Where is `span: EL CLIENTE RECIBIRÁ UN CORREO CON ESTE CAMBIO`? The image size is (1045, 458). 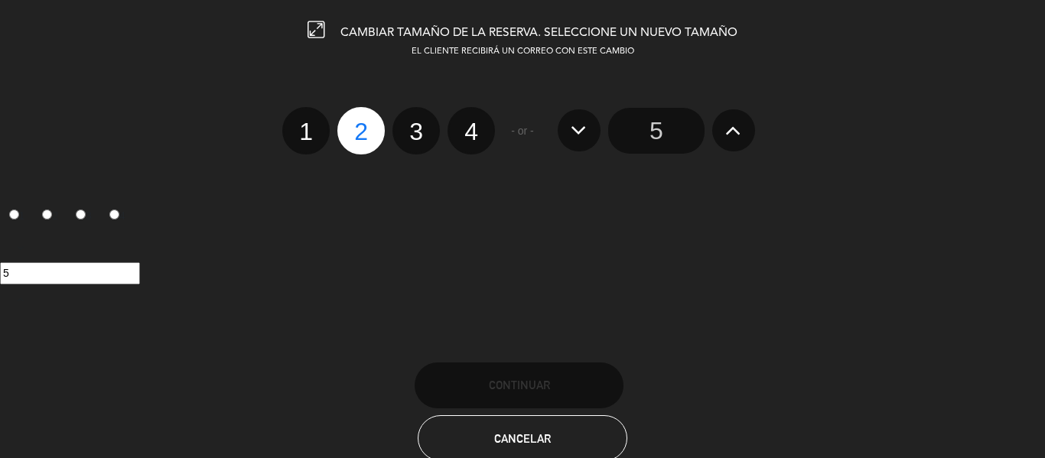
span: EL CLIENTE RECIBIRÁ UN CORREO CON ESTE CAMBIO is located at coordinates (522, 51).